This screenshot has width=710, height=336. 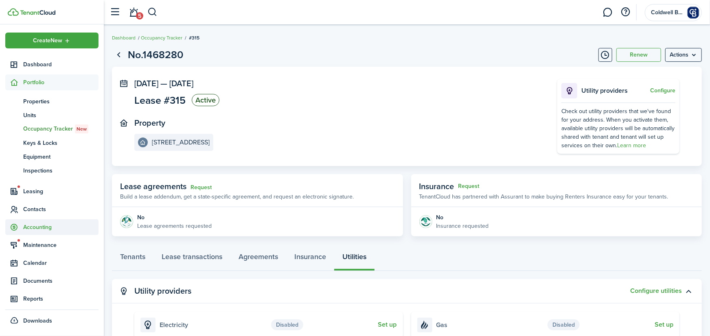 What do you see at coordinates (52, 143) in the screenshot?
I see `a: Keys & Locks` at bounding box center [52, 143].